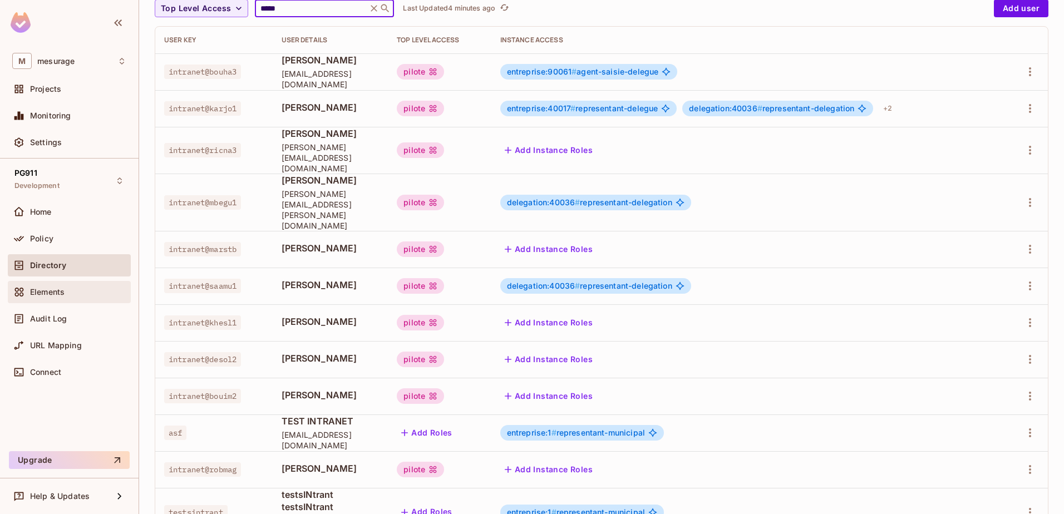  What do you see at coordinates (196, 8) in the screenshot?
I see `span: Top Level Access` at bounding box center [196, 8].